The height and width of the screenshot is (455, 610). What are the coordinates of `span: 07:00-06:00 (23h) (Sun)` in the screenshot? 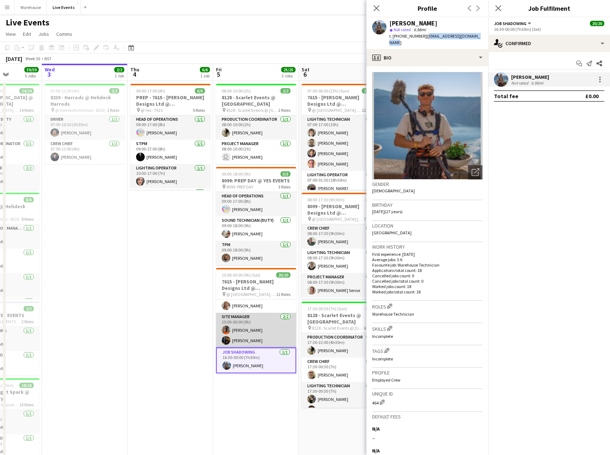 It's located at (328, 91).